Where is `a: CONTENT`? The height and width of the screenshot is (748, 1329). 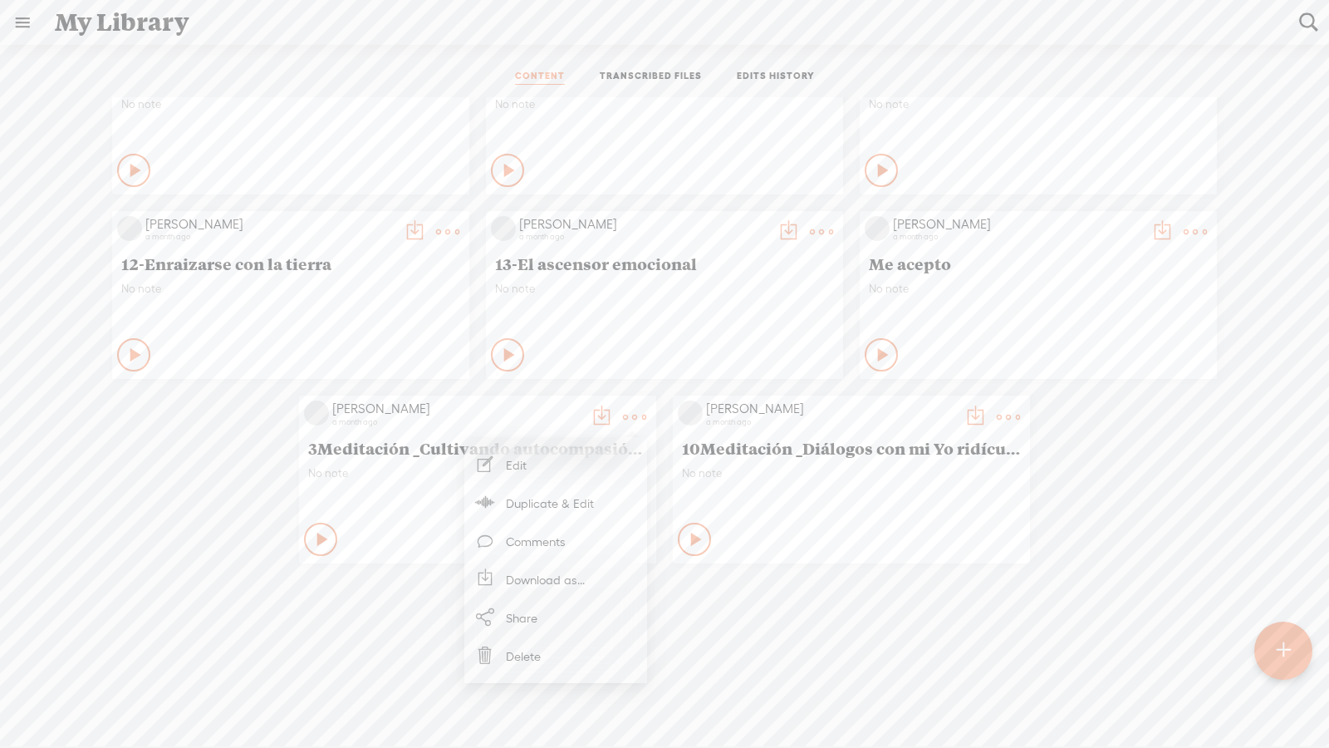 a: CONTENT is located at coordinates (540, 77).